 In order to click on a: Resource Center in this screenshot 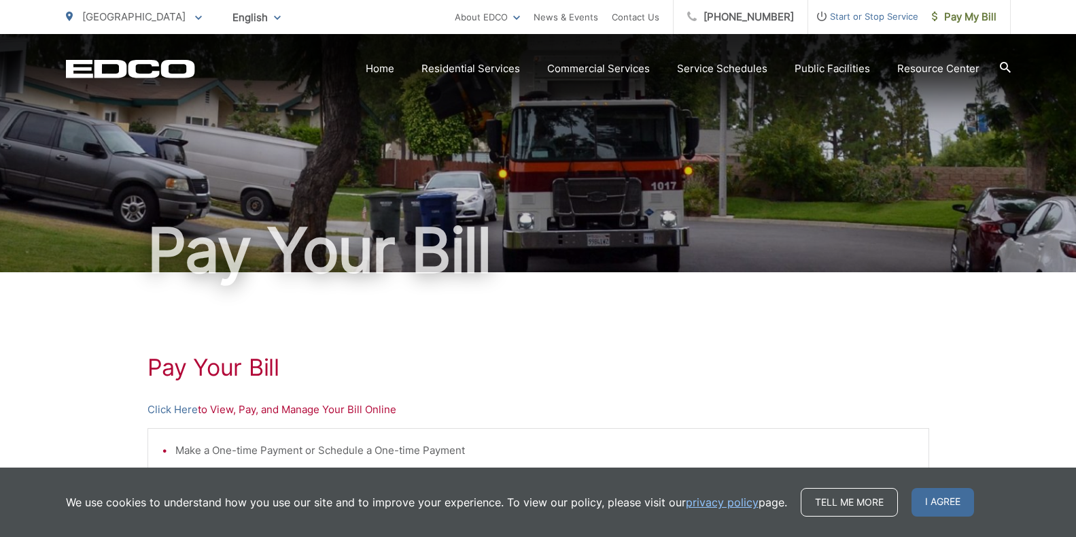, I will do `click(938, 69)`.